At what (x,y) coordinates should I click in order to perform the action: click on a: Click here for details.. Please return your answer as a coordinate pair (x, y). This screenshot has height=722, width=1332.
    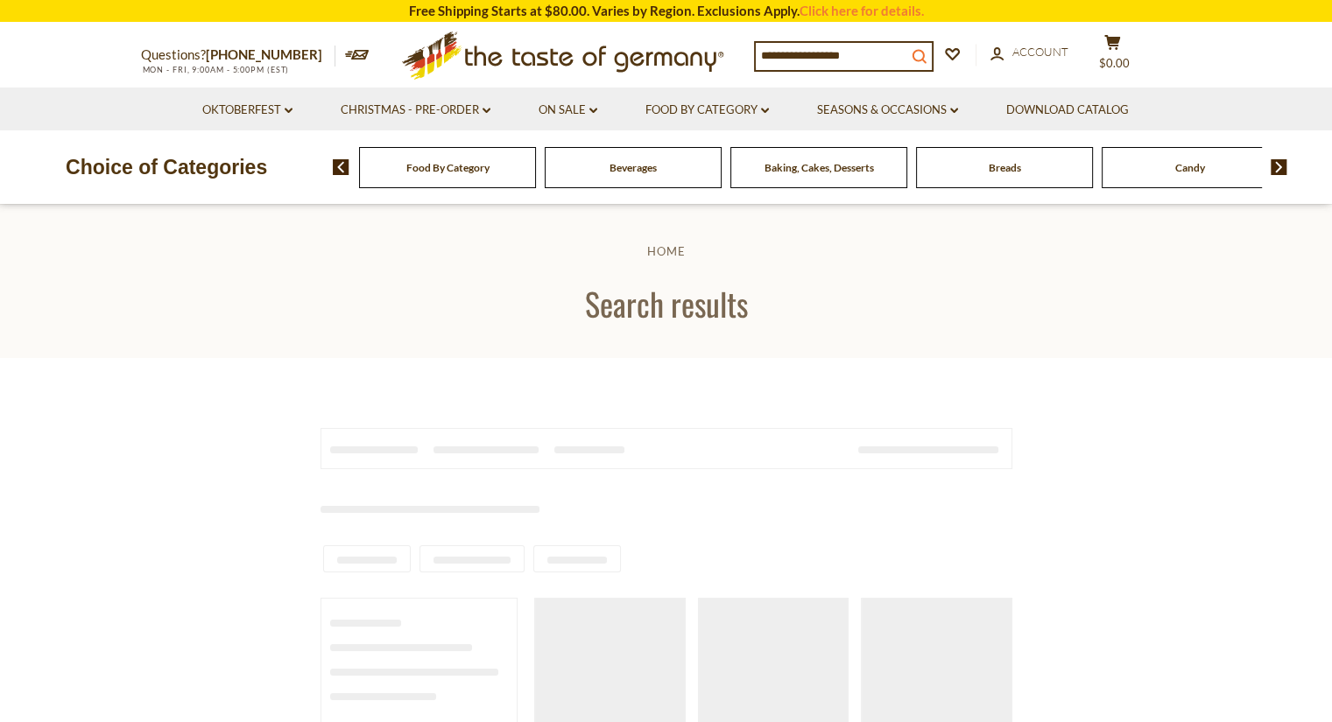
    Looking at the image, I should click on (862, 11).